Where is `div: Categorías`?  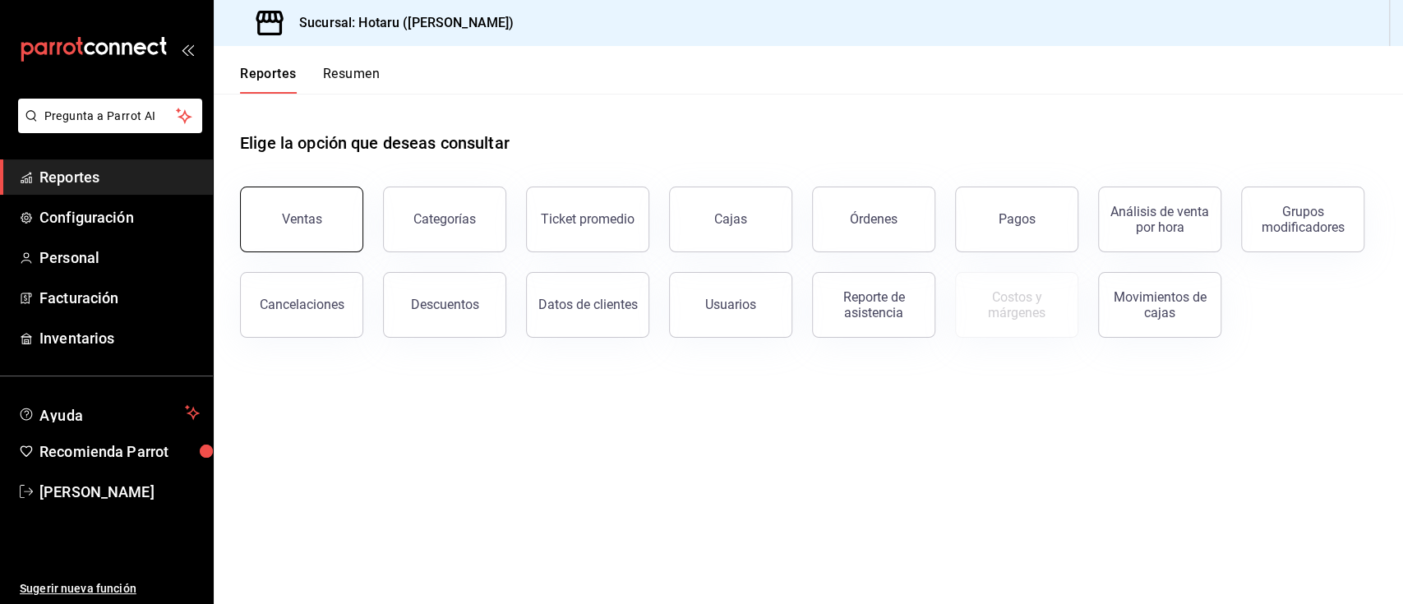 div: Categorías is located at coordinates (445, 219).